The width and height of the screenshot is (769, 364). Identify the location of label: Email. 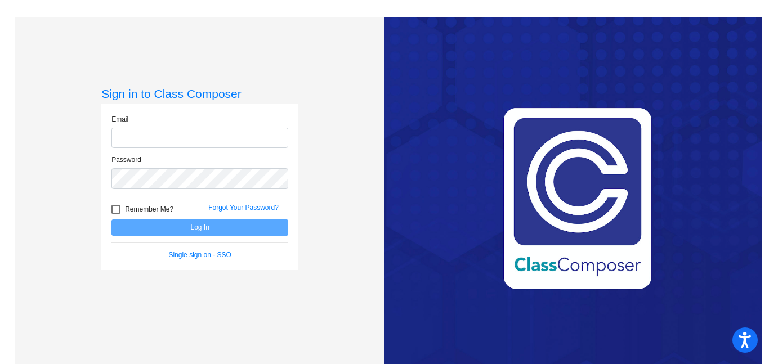
(120, 119).